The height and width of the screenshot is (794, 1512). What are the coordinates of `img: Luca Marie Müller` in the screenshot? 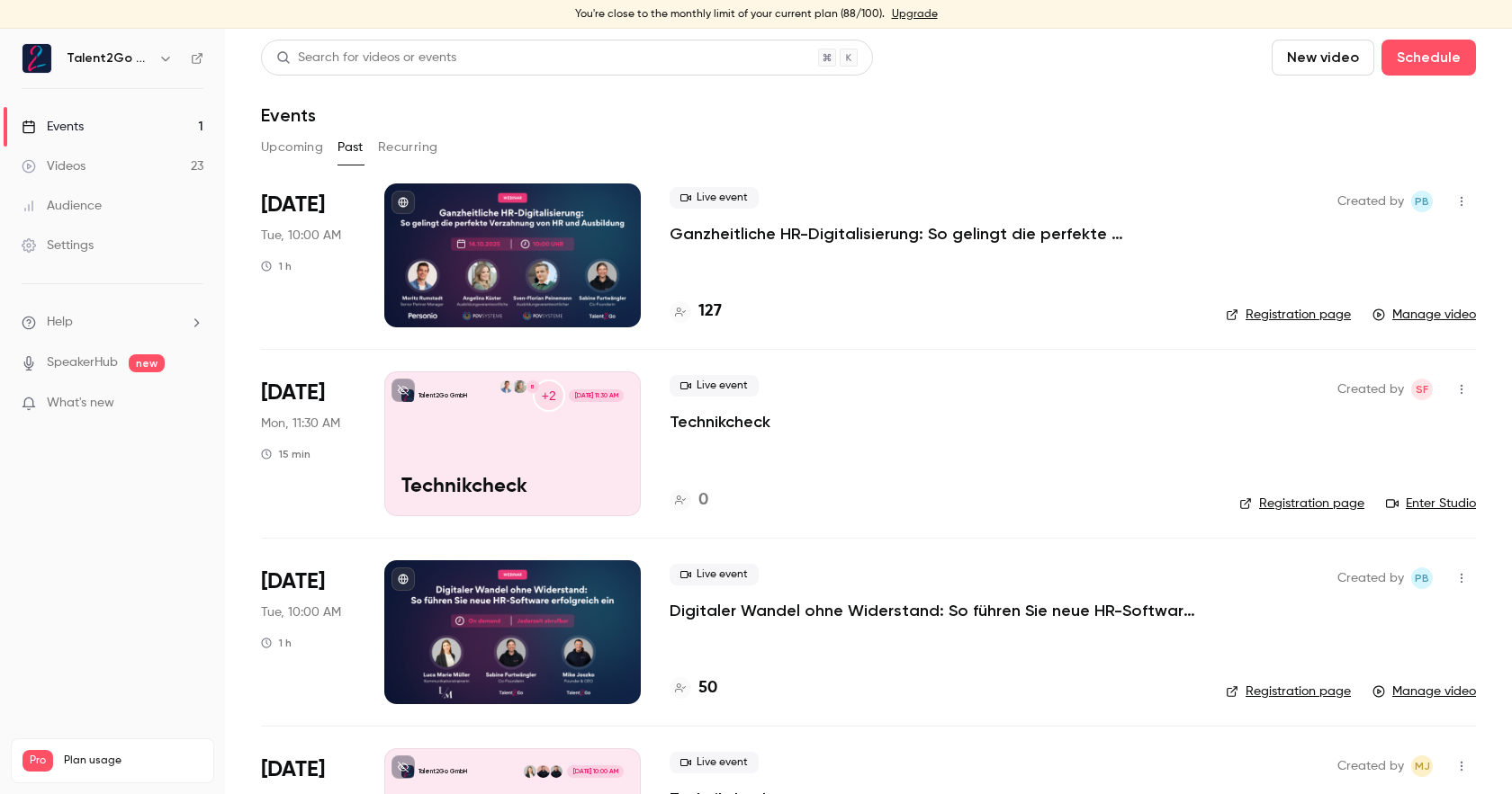 It's located at (530, 772).